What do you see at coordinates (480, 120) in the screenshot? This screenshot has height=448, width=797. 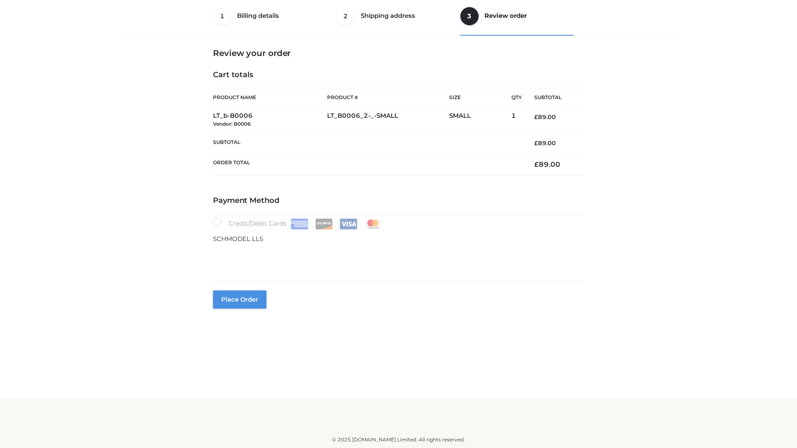 I see `td: SMALL` at bounding box center [480, 120].